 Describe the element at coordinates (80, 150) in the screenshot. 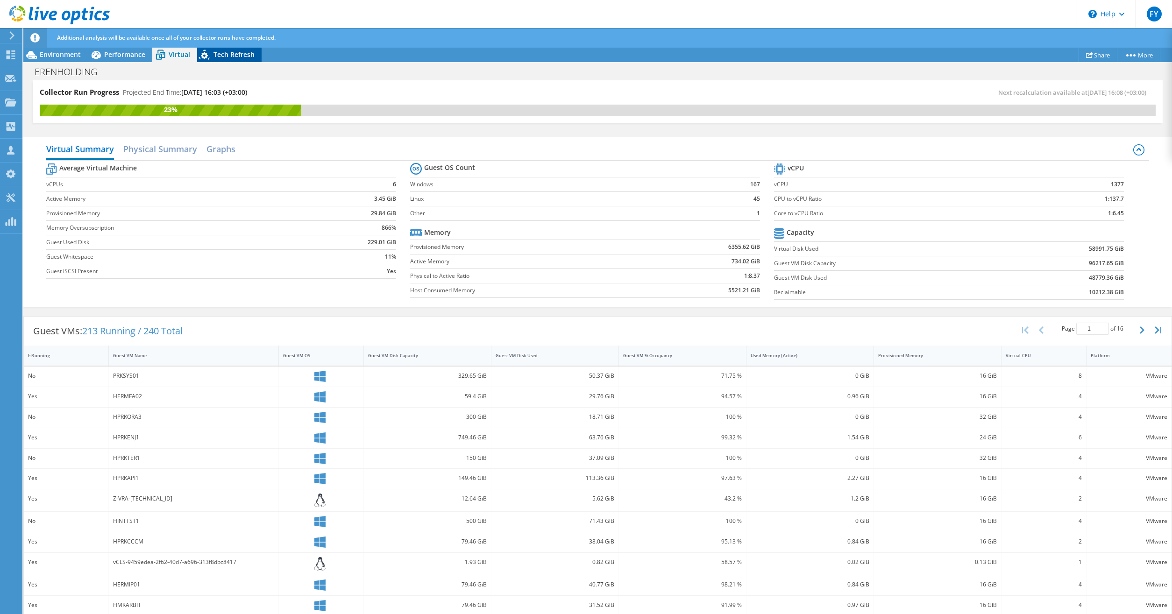

I see `h2: Virtual Summary` at that location.